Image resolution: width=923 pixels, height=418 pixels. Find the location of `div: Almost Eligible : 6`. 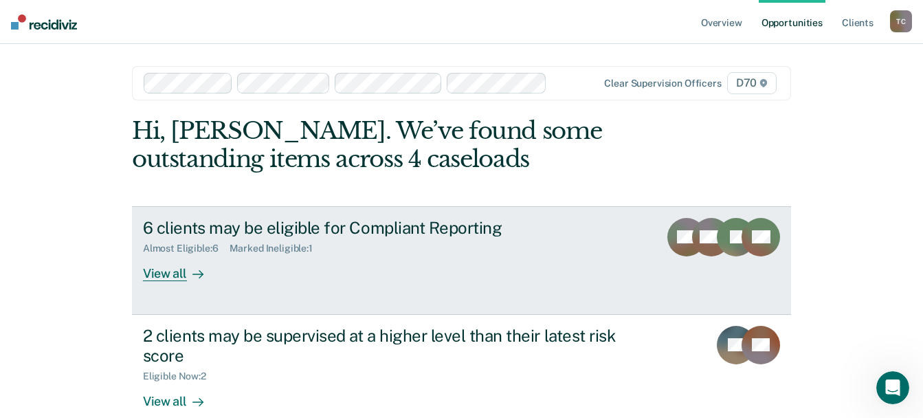

div: Almost Eligible : 6 is located at coordinates (186, 248).